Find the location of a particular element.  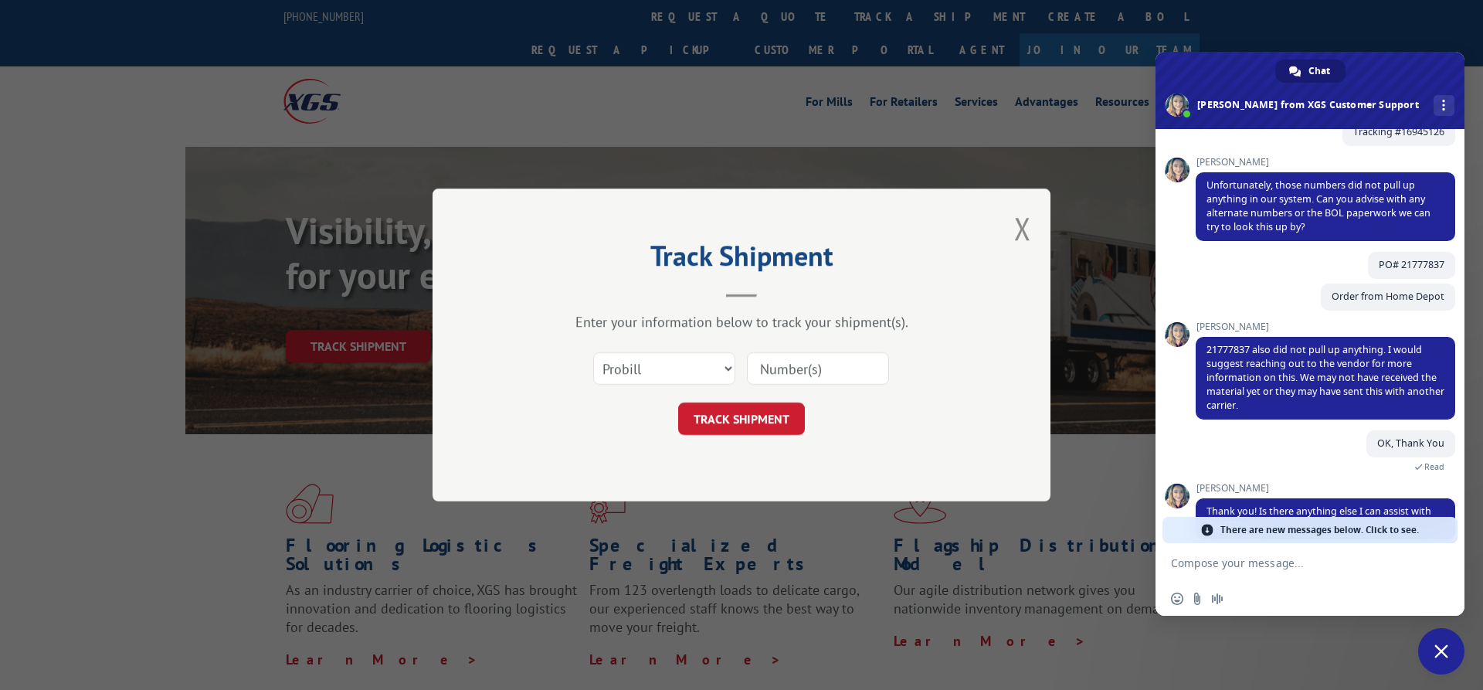

span: Read is located at coordinates (1435, 467).